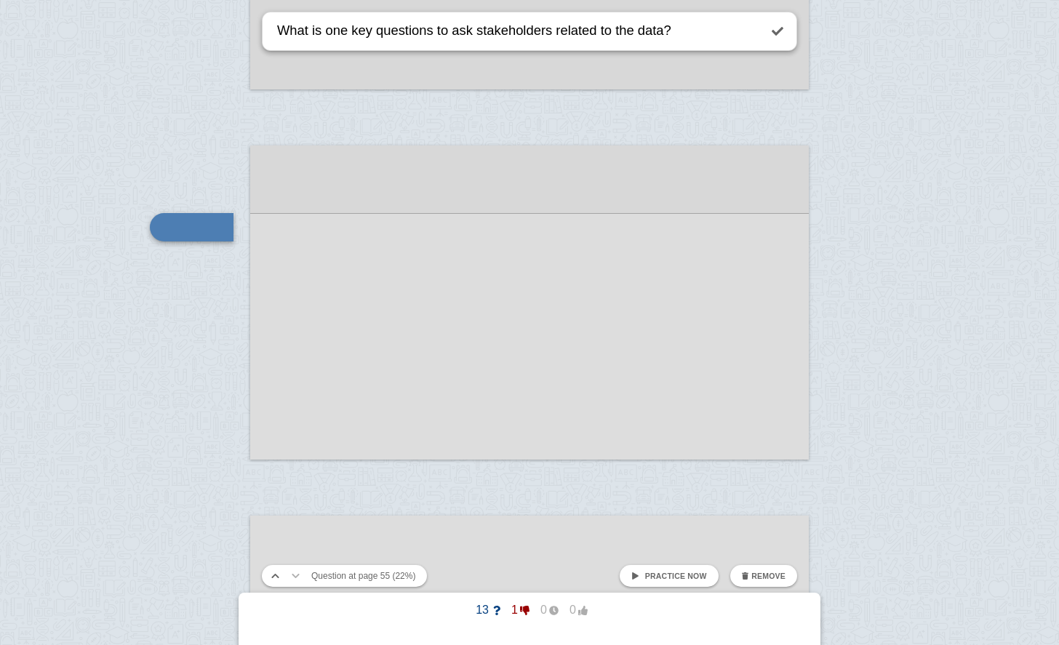 Image resolution: width=1059 pixels, height=645 pixels. I want to click on span: 13, so click(486, 610).